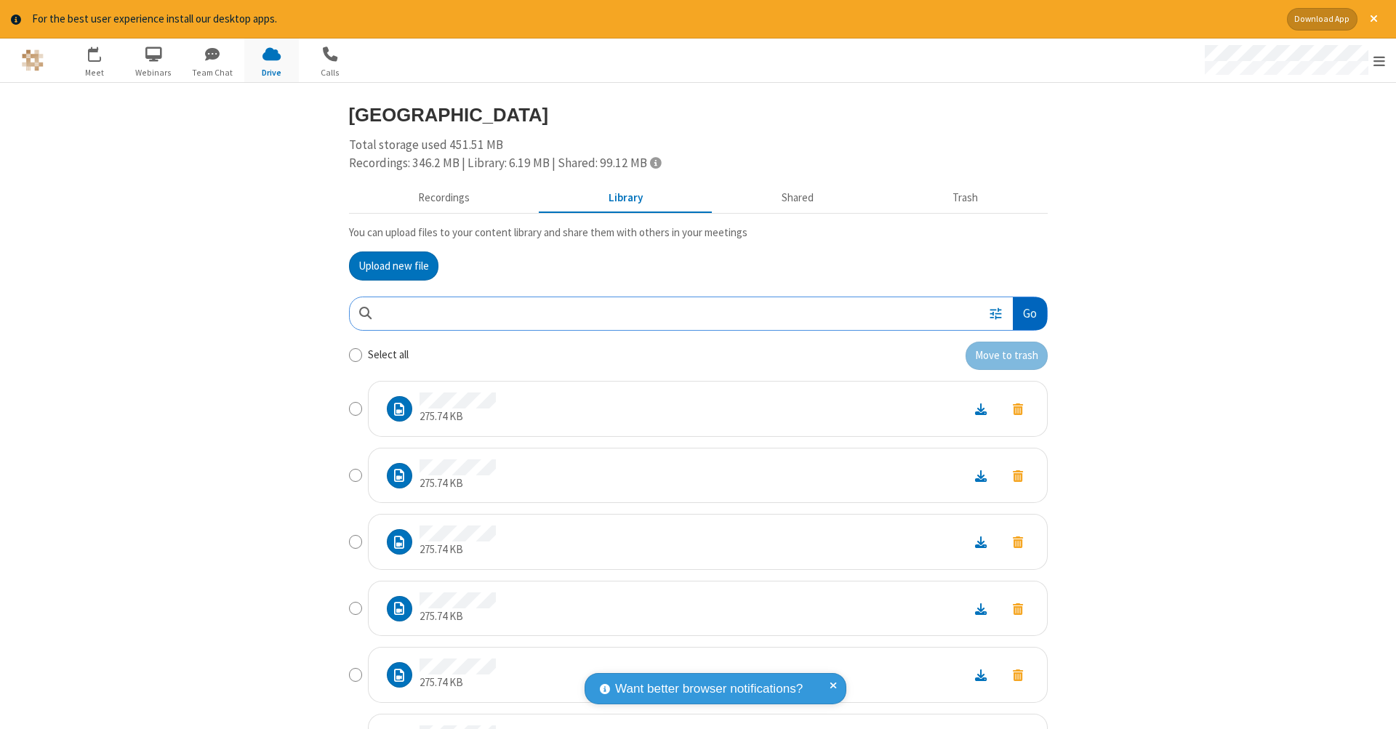 Image resolution: width=1396 pixels, height=729 pixels. What do you see at coordinates (1374, 19) in the screenshot?
I see `button: Close alert` at bounding box center [1374, 19].